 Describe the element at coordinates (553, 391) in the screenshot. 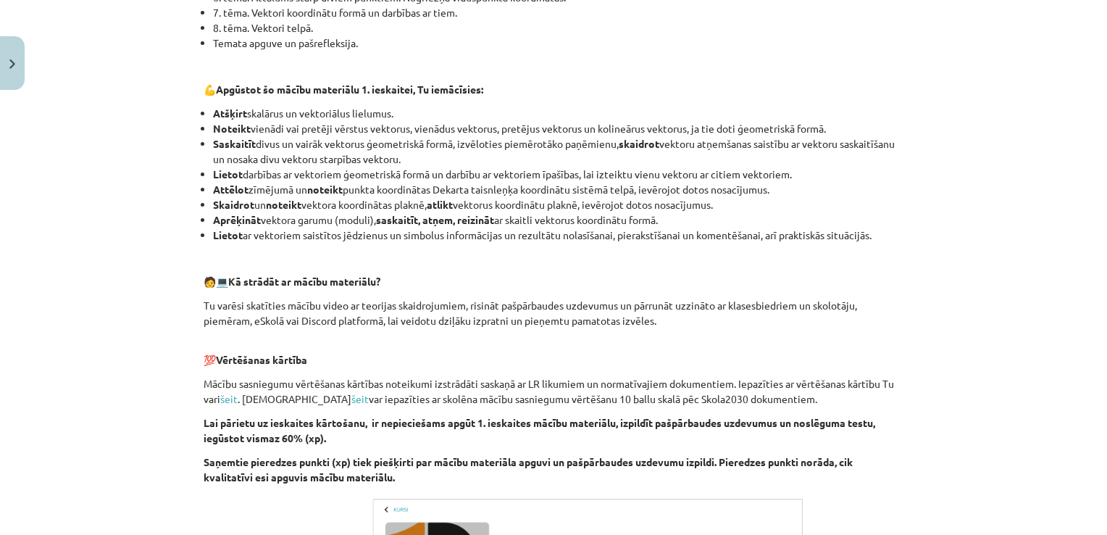

I see `p: Mācību sasniegumu vērtēšanas kārtības noteikumi izstrādāti saskaņā ar LR likumiem un normatīvajie...` at that location.